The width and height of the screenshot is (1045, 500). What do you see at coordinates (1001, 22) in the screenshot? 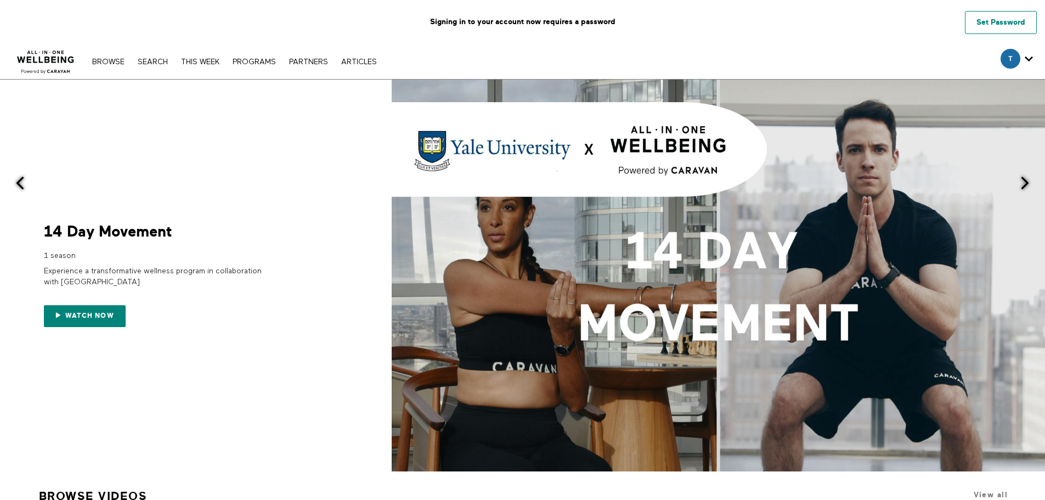
I see `a: Set Password` at bounding box center [1001, 22].